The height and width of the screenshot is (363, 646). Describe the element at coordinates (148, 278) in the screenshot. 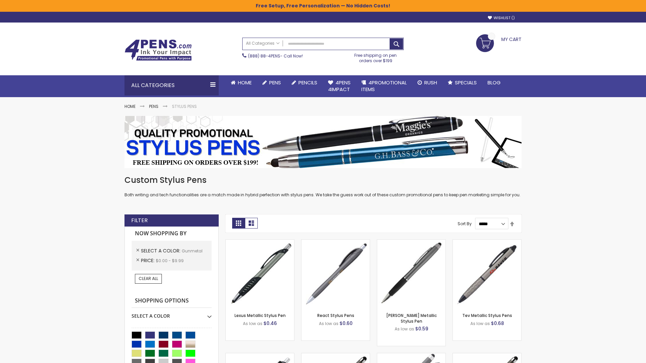

I see `span: Clear All` at that location.